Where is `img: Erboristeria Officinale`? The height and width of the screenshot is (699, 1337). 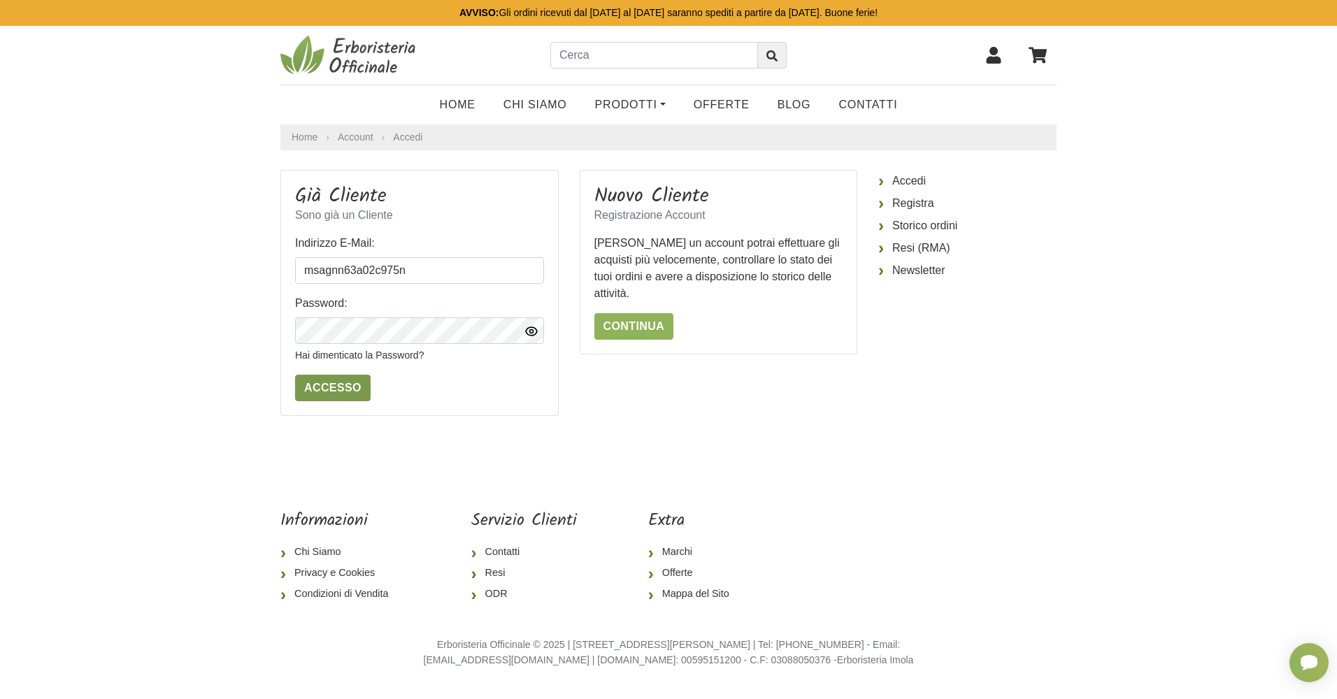
img: Erboristeria Officinale is located at coordinates (350, 55).